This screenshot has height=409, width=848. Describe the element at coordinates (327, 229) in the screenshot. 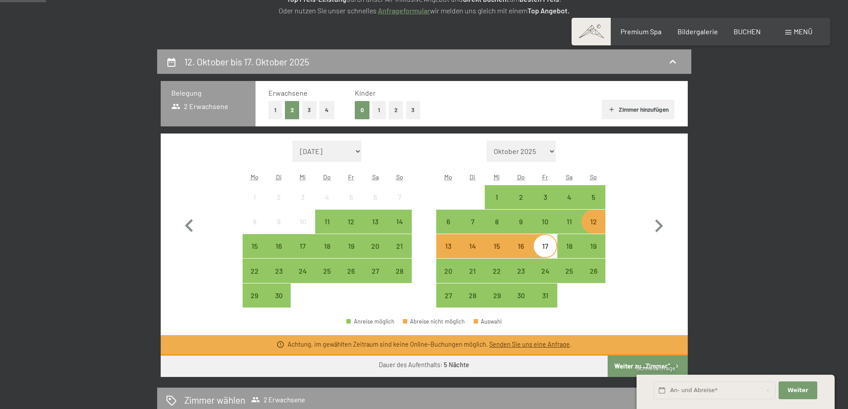

I see `div: 11` at that location.